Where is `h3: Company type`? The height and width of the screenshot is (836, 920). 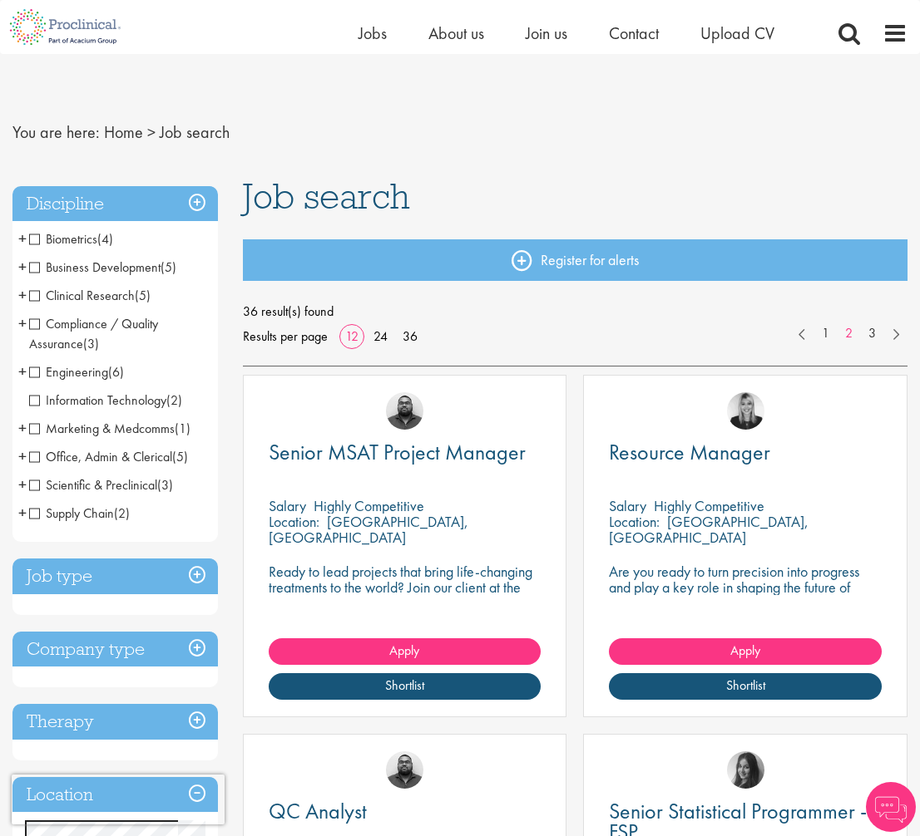
h3: Company type is located at coordinates (115, 649).